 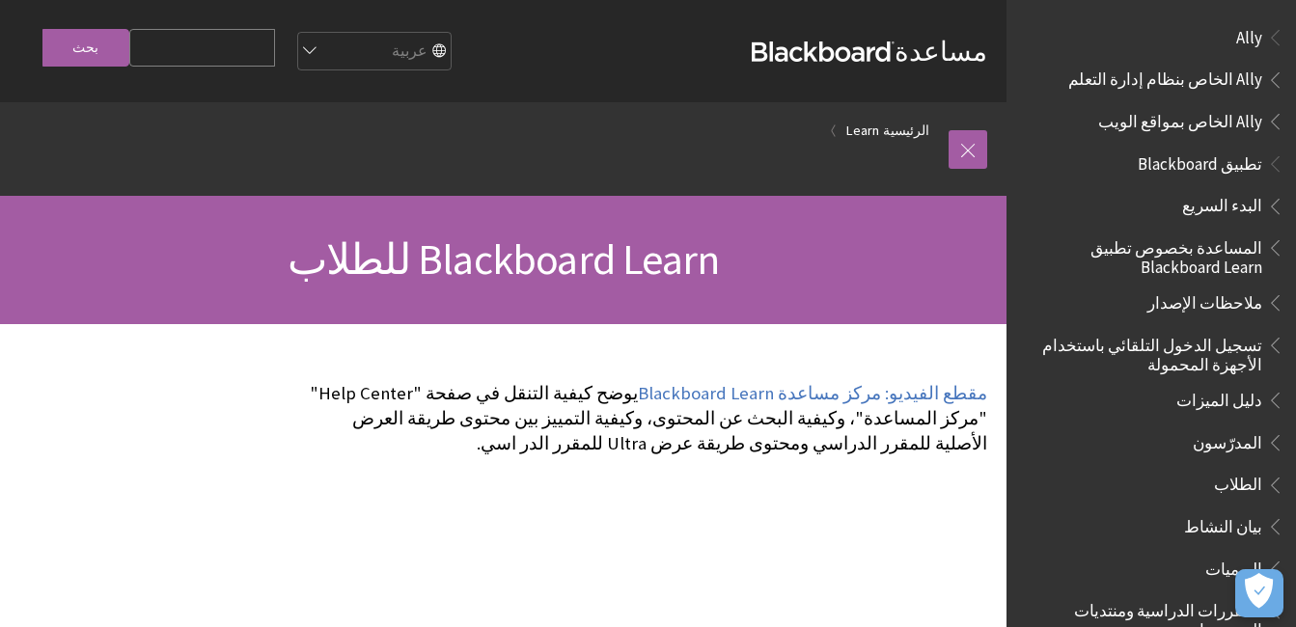 What do you see at coordinates (1165, 76) in the screenshot?
I see `span: Ally الخاص بنظام إدارة التعلم` at bounding box center [1165, 76].